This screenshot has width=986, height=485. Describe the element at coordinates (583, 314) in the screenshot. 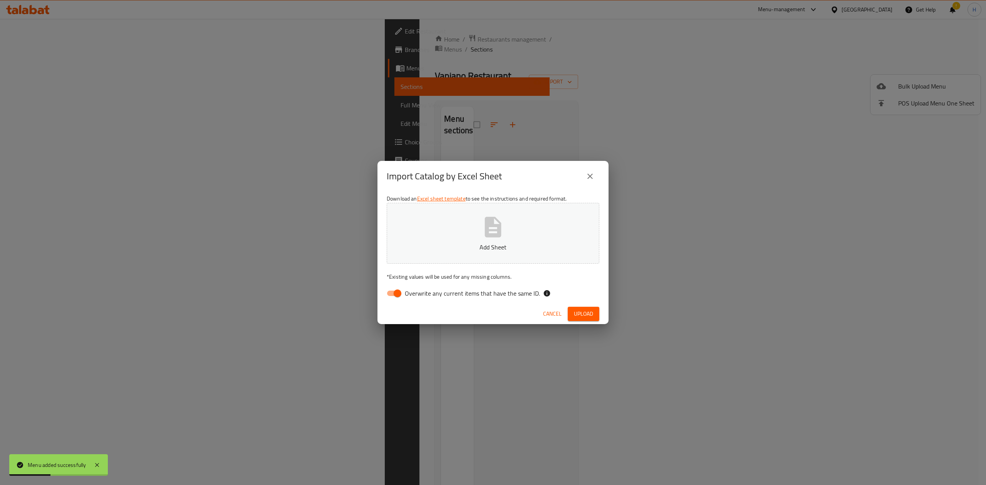

I see `button: Upload` at that location.